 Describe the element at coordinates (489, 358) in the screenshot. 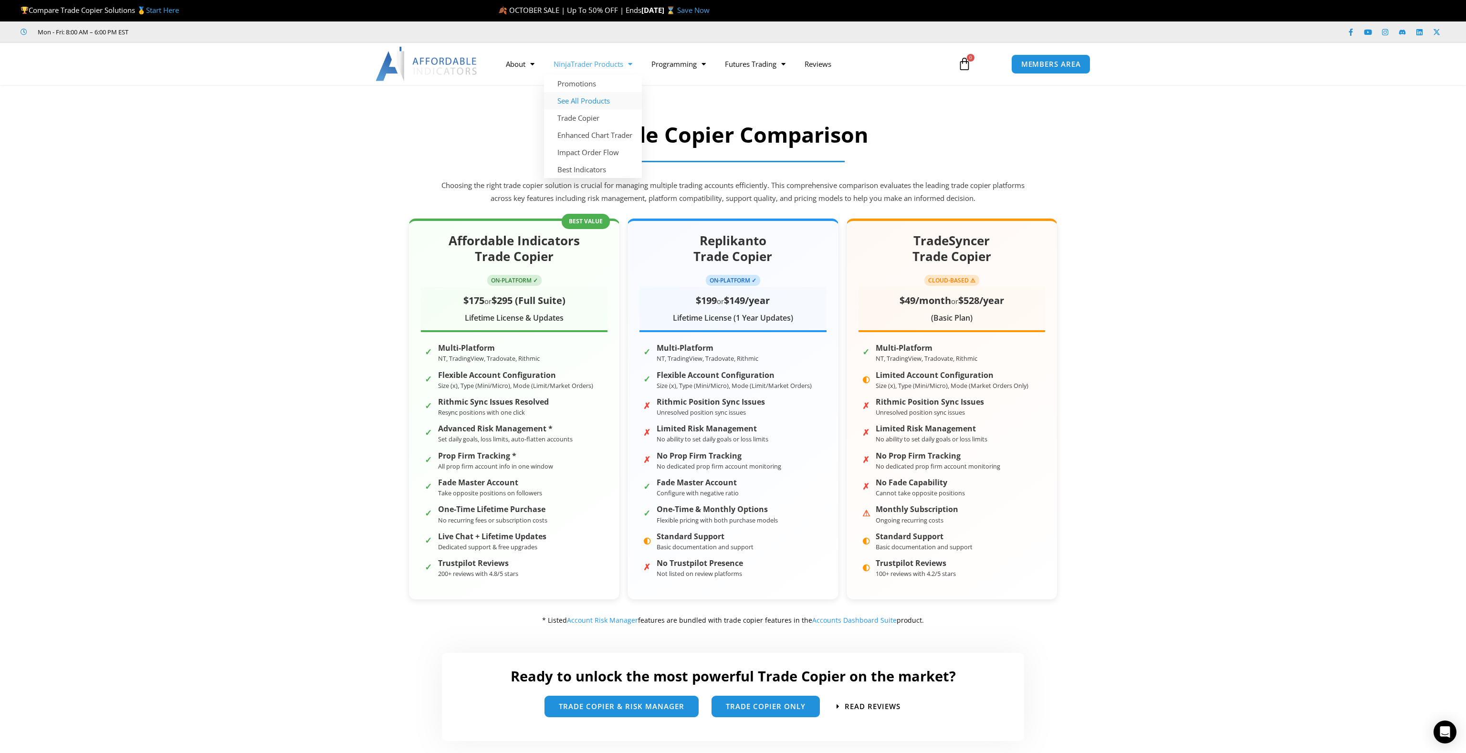

I see `small: NT, TradingView, Tradovate, Rithmic` at that location.